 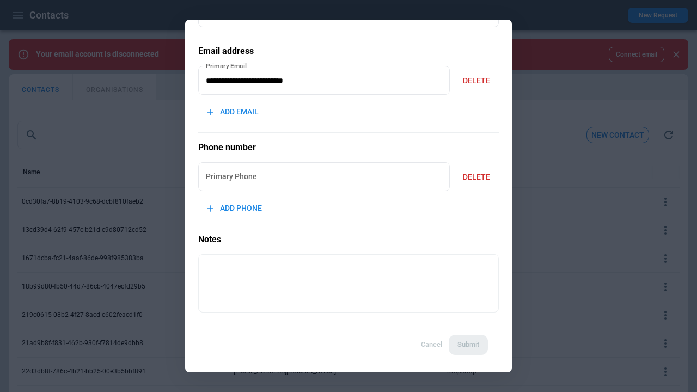 What do you see at coordinates (232, 112) in the screenshot?
I see `button: ADD EMAIL` at bounding box center [232, 112].